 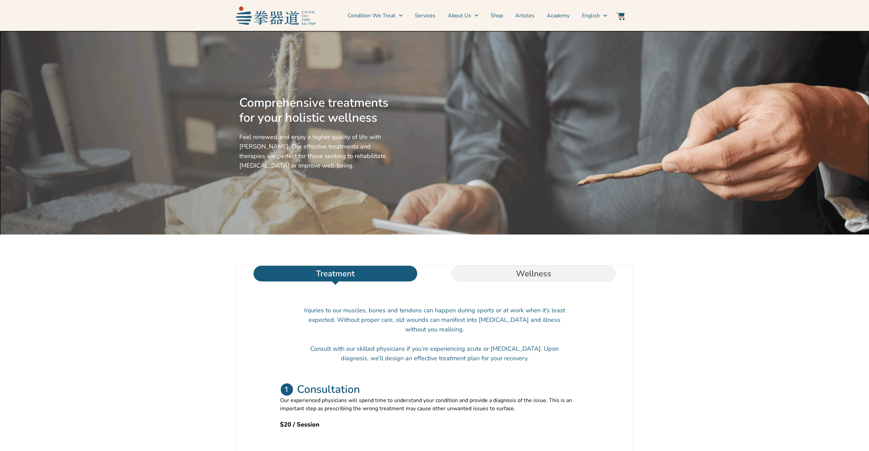 I want to click on a: English, so click(x=595, y=16).